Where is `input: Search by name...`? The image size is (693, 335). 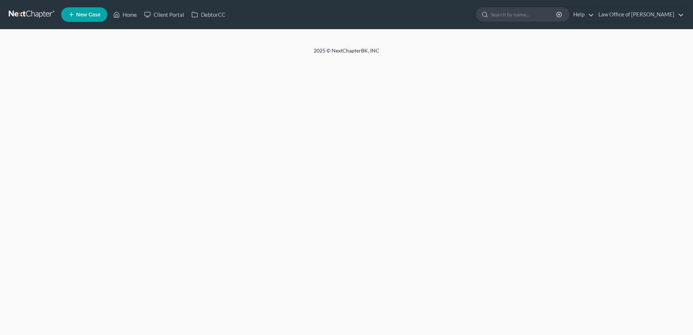
input: Search by name... is located at coordinates (524, 14).